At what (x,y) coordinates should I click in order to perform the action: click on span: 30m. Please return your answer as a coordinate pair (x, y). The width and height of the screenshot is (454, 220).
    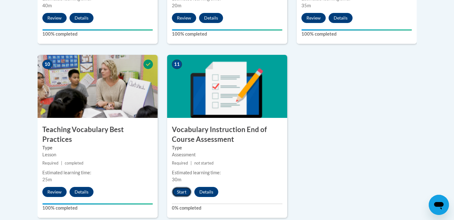
    Looking at the image, I should click on (176, 180).